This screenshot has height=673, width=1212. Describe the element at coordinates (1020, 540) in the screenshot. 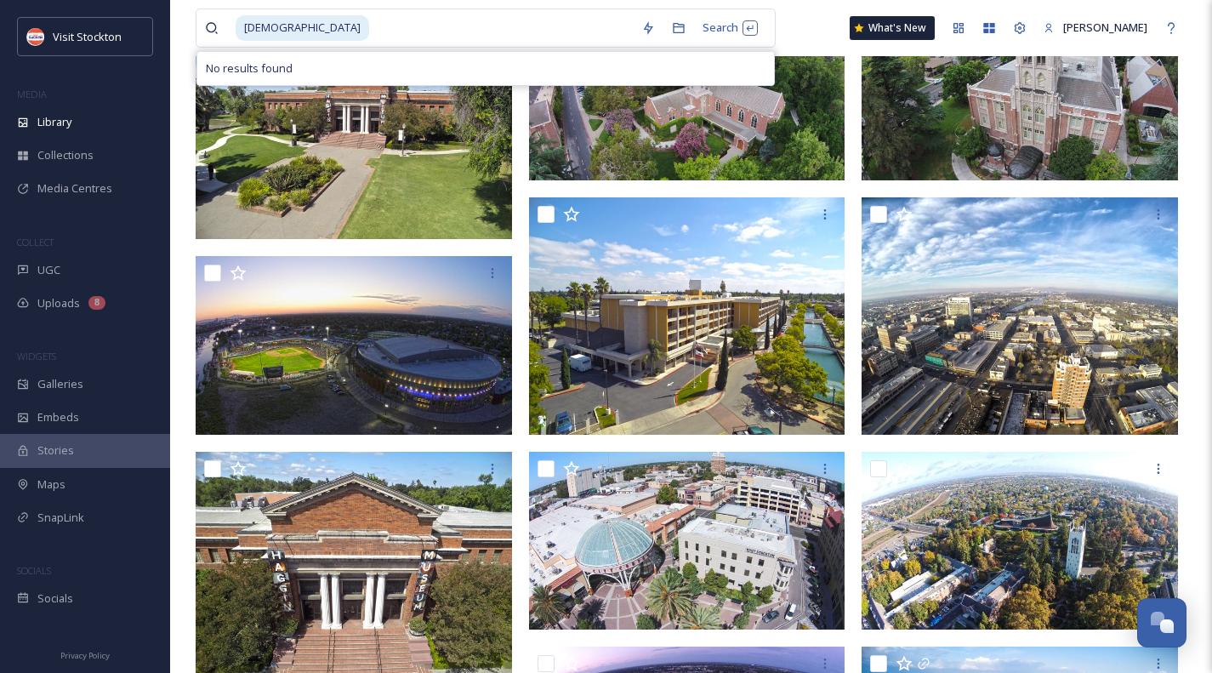

I see `img: 7f8c9eafce285a45776418cb215a5251c0692464.jpg` at that location.